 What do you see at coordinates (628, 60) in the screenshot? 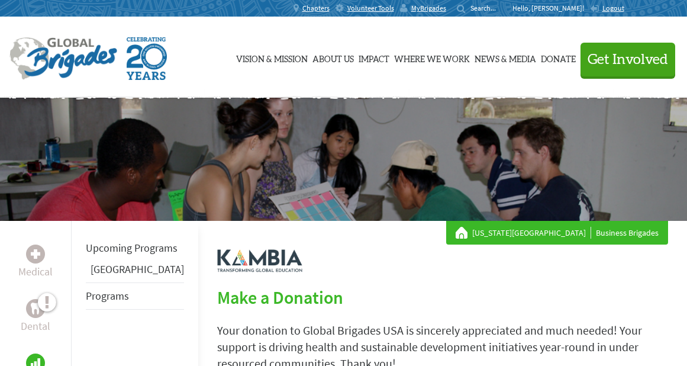
I see `span: Get Involved` at bounding box center [628, 60].